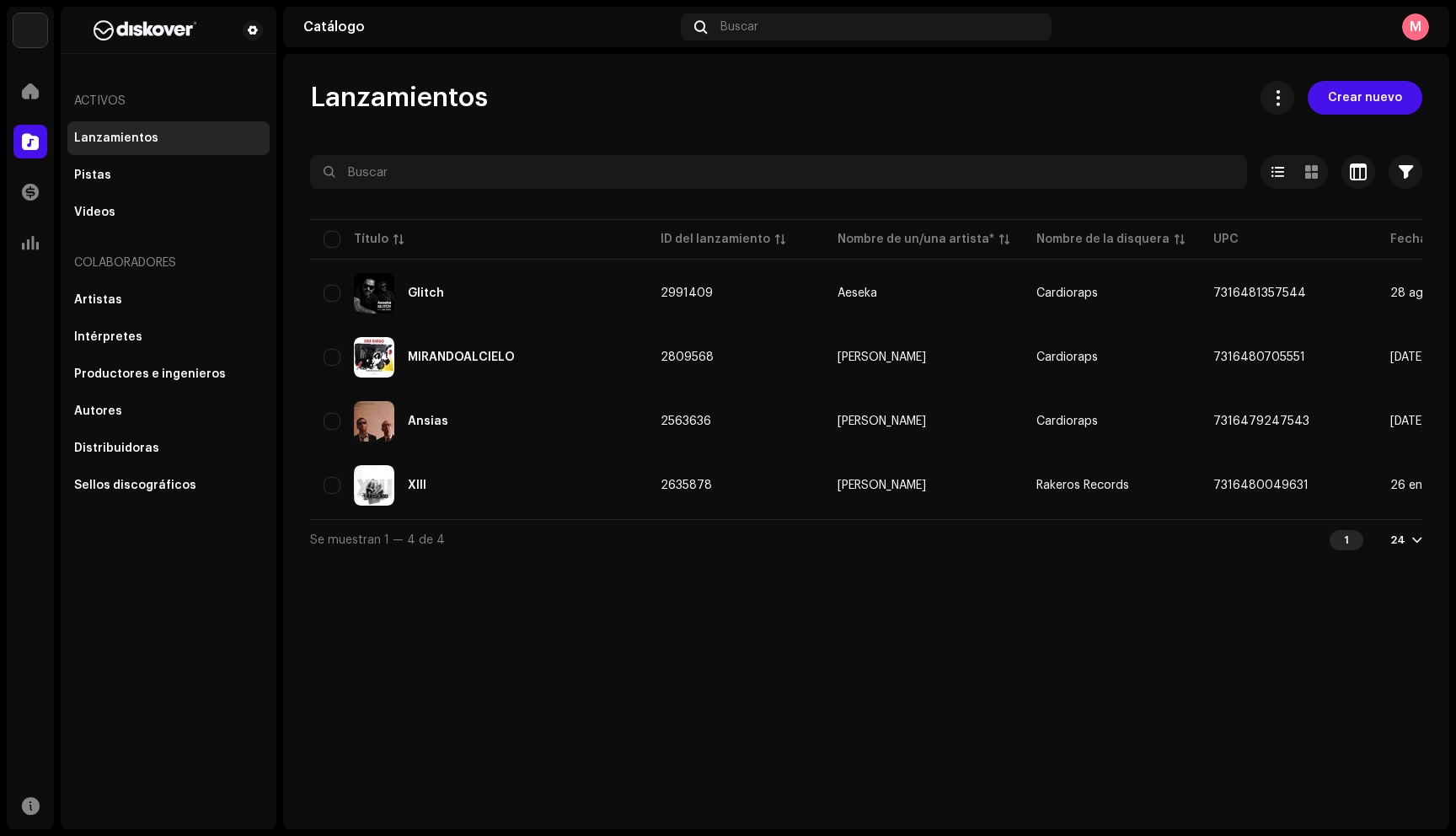  I want to click on span: 2991409, so click(687, 294).